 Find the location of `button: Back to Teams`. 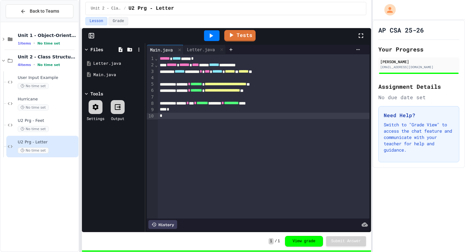

button: Back to Teams is located at coordinates (40, 11).